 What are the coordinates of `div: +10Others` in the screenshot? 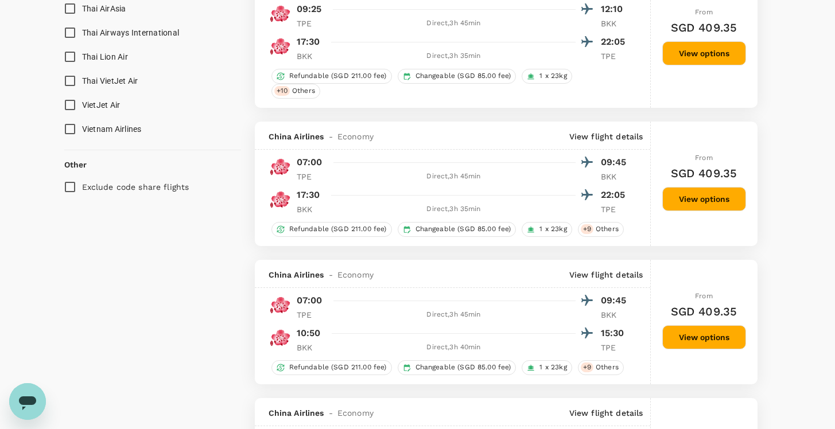 It's located at (296, 91).